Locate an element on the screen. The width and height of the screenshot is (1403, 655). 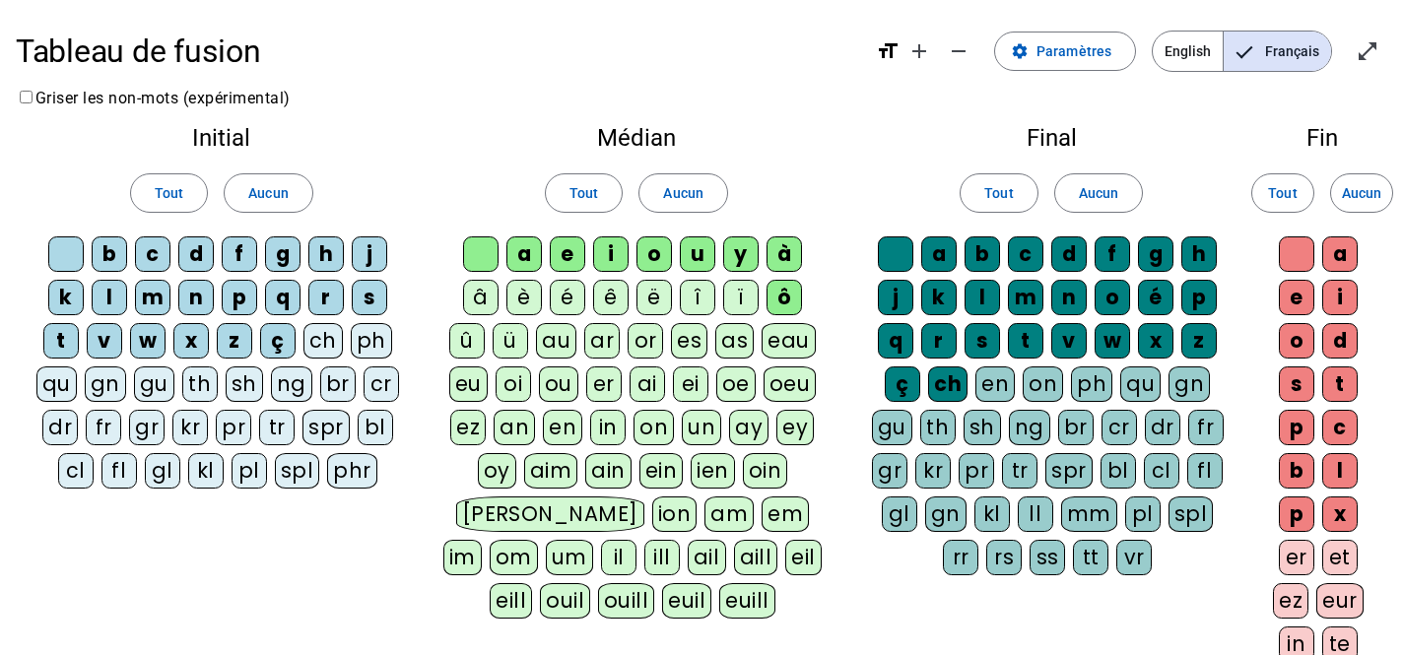
div: en is located at coordinates (563, 428).